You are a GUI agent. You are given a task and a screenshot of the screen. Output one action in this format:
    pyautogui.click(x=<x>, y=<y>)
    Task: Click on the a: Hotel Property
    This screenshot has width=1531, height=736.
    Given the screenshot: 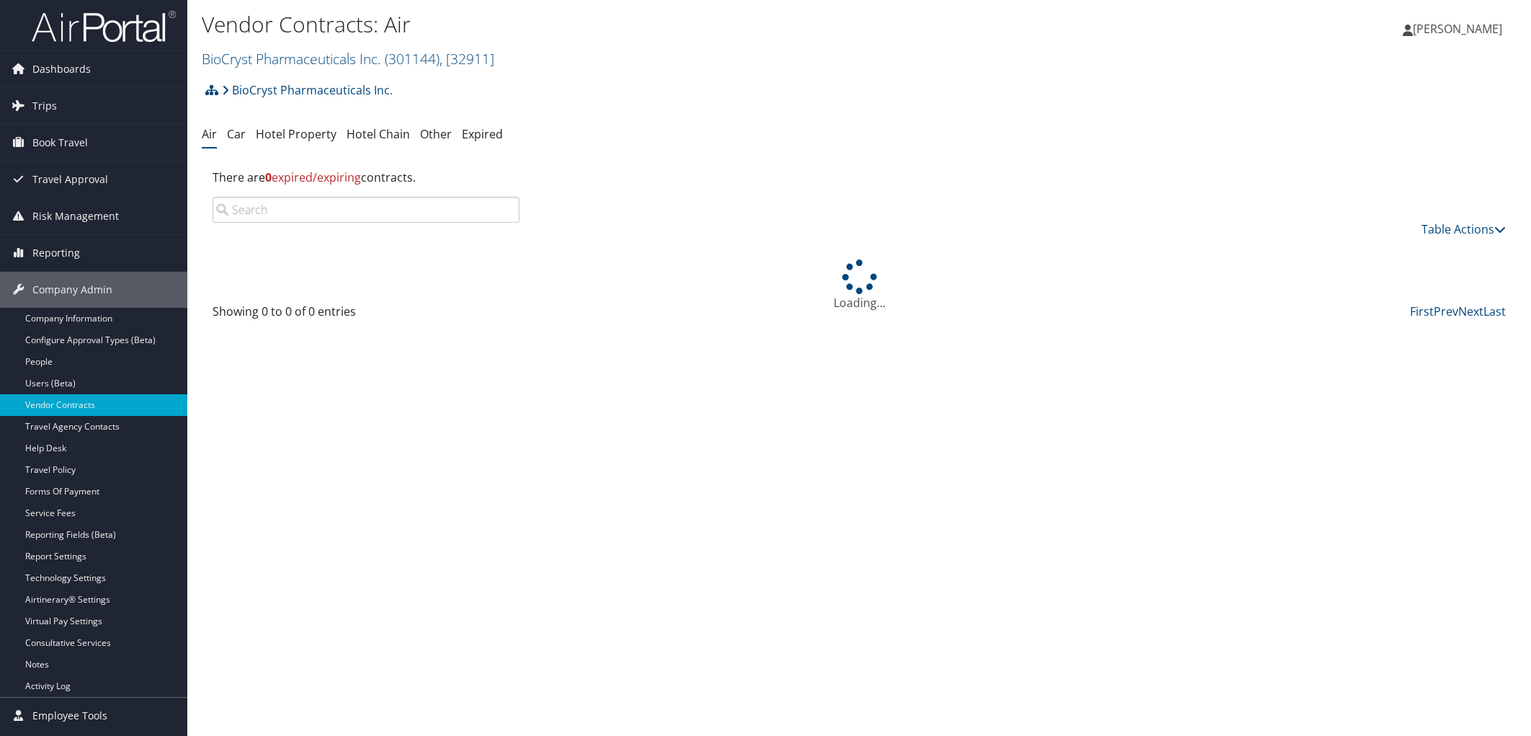 What is the action you would take?
    pyautogui.click(x=296, y=134)
    